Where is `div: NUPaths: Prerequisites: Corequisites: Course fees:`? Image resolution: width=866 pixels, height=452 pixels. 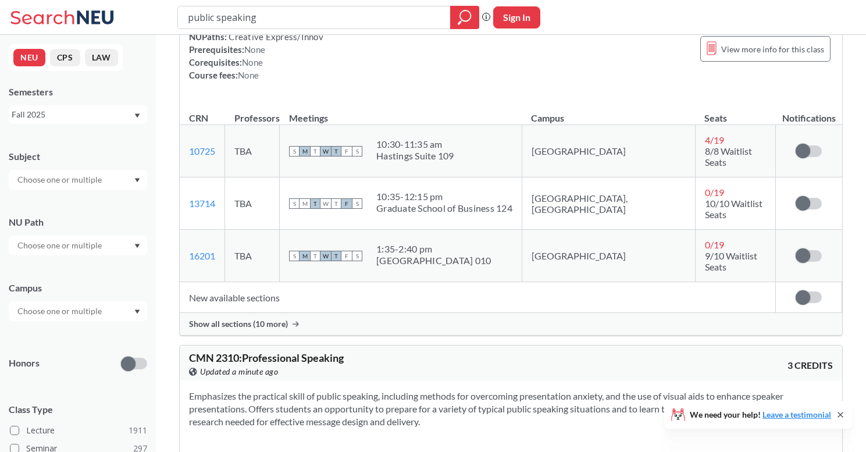 div: NUPaths: Prerequisites: Corequisites: Course fees: is located at coordinates (256, 56).